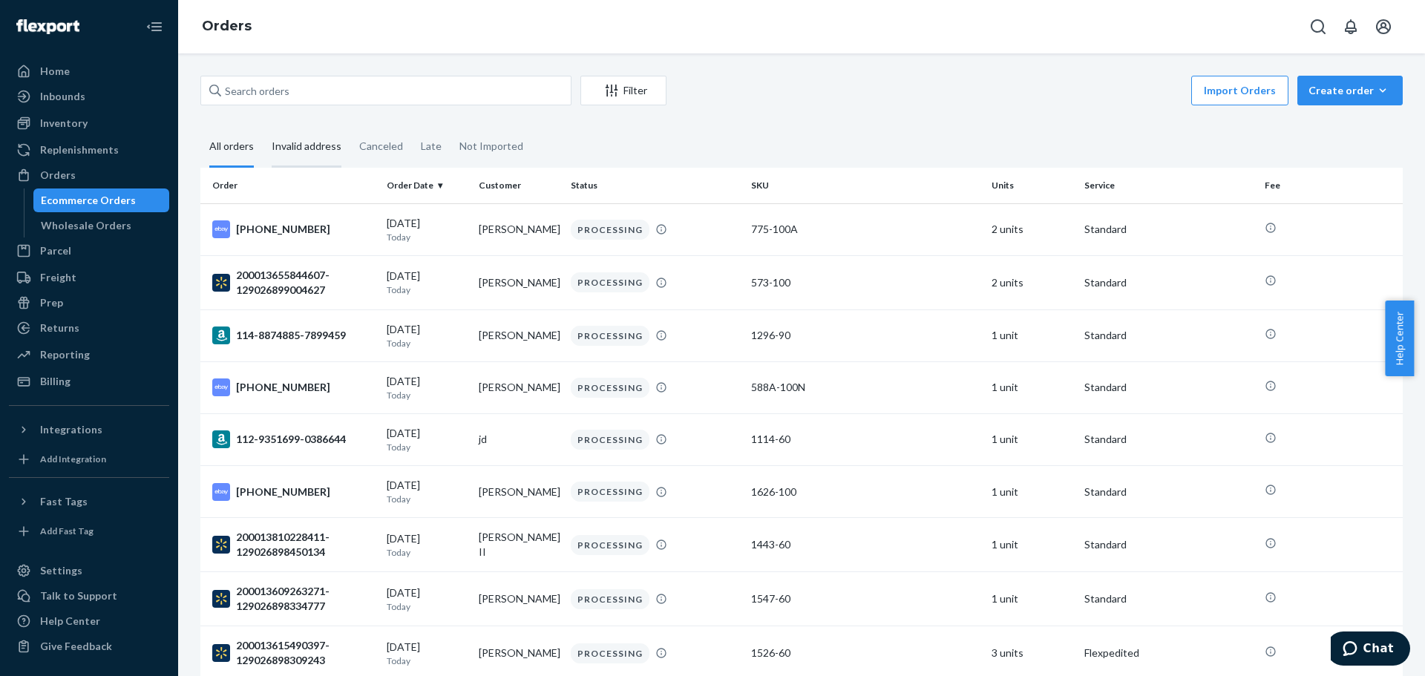  I want to click on p: Flexpedited, so click(1168, 653).